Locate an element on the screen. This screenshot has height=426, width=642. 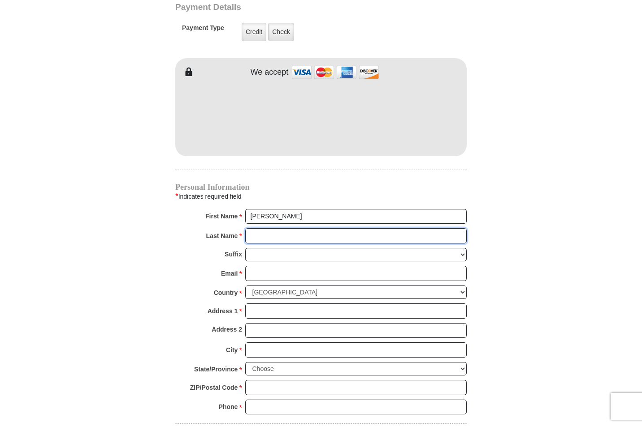
strong: City is located at coordinates (232, 350).